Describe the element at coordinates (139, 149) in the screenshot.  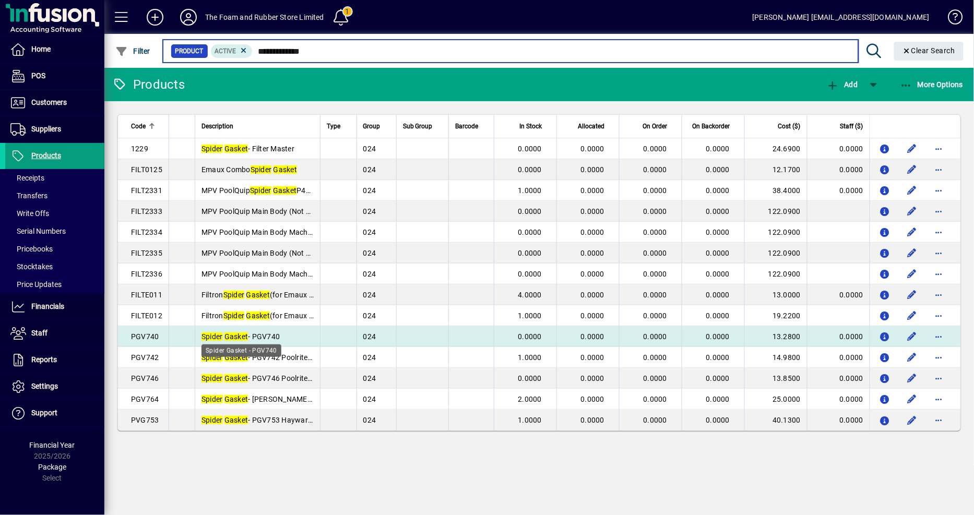
I see `span: 1229` at that location.